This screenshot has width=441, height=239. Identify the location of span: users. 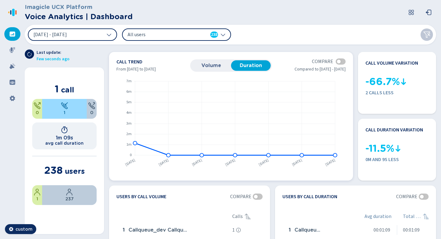
(75, 171).